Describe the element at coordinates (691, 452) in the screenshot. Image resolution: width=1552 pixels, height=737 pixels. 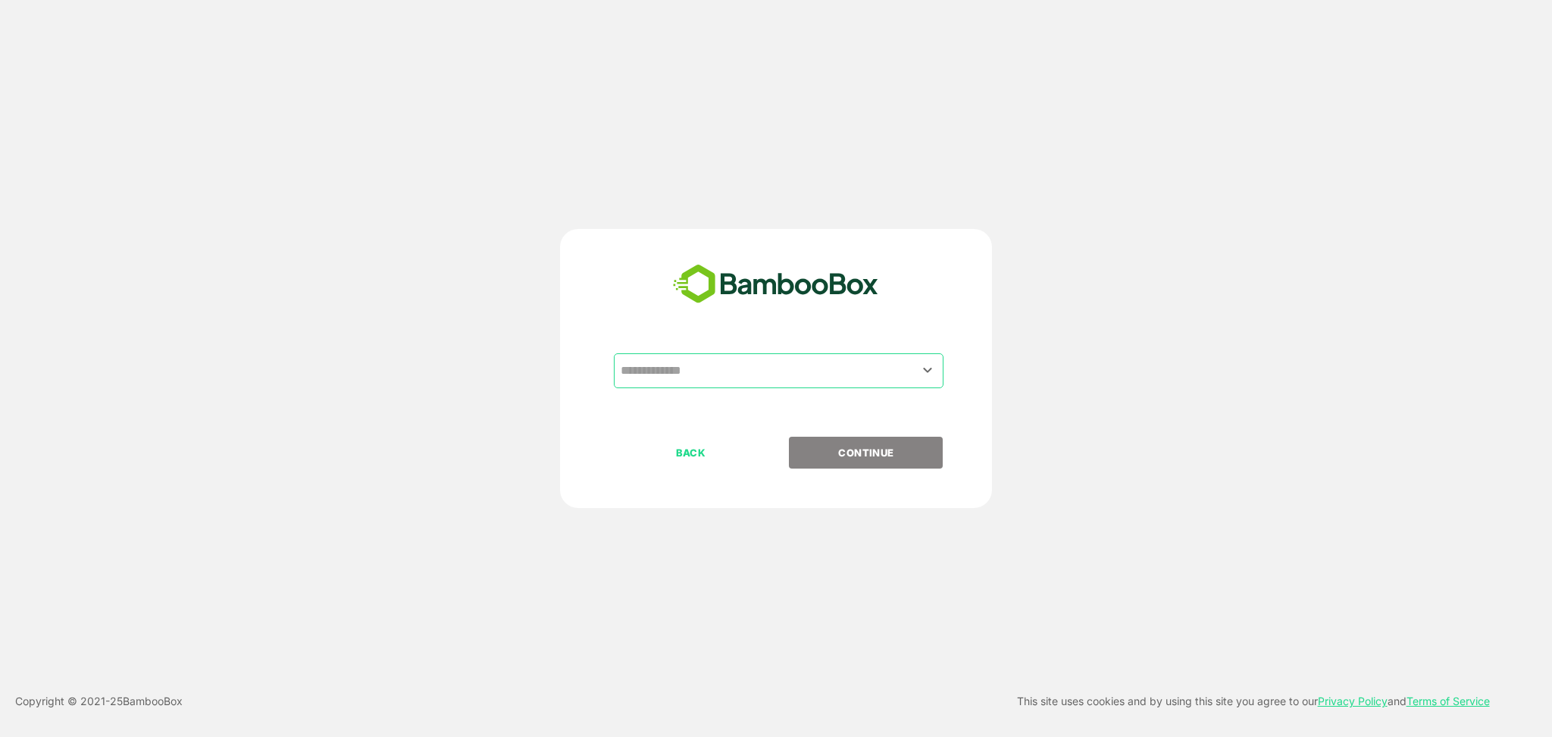
I see `p: BACK` at that location.